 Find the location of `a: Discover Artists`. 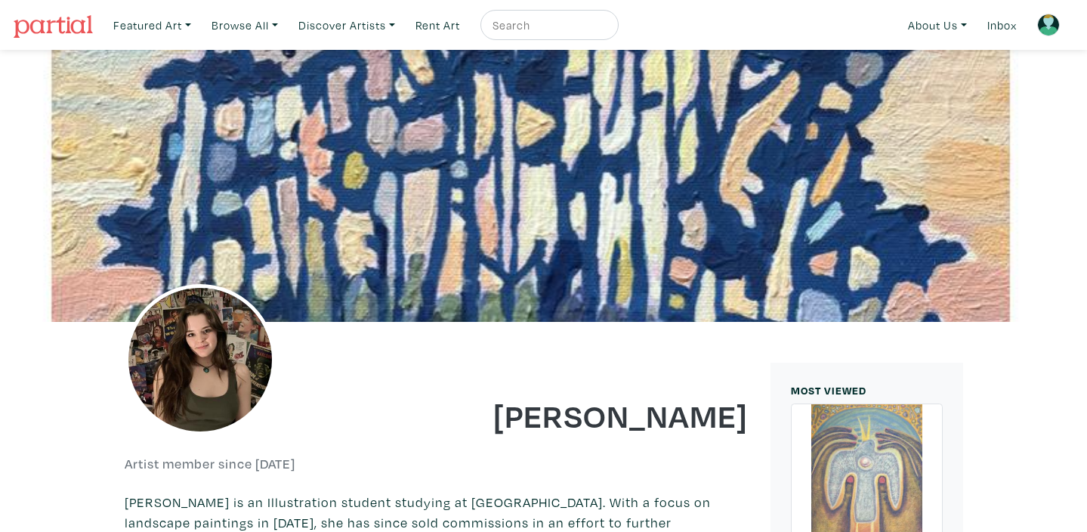

a: Discover Artists is located at coordinates (347, 25).